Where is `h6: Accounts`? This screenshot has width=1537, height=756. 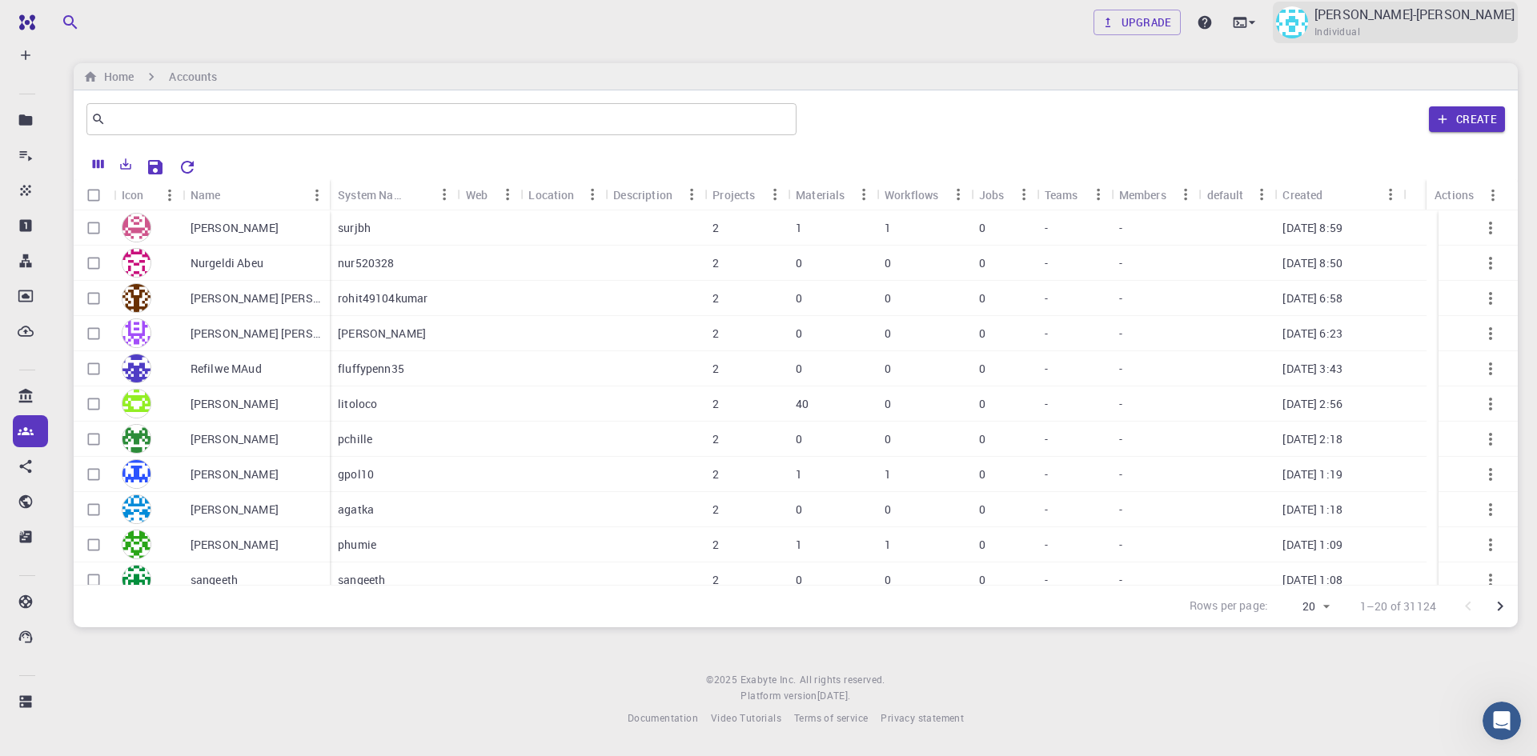 h6: Accounts is located at coordinates (193, 77).